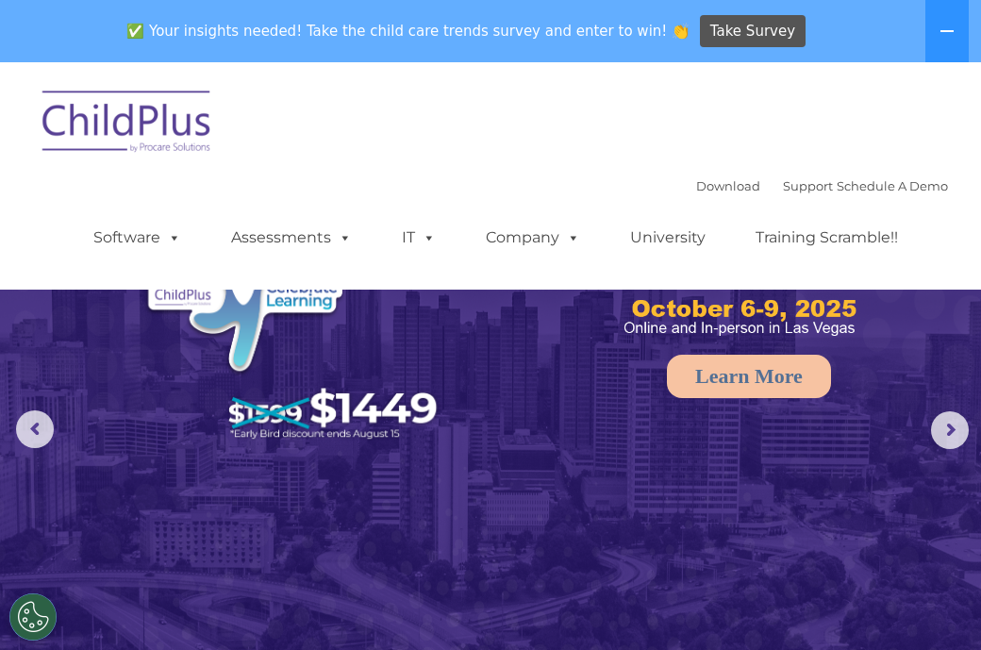 This screenshot has width=981, height=650. What do you see at coordinates (728, 186) in the screenshot?
I see `a: Download` at bounding box center [728, 186].